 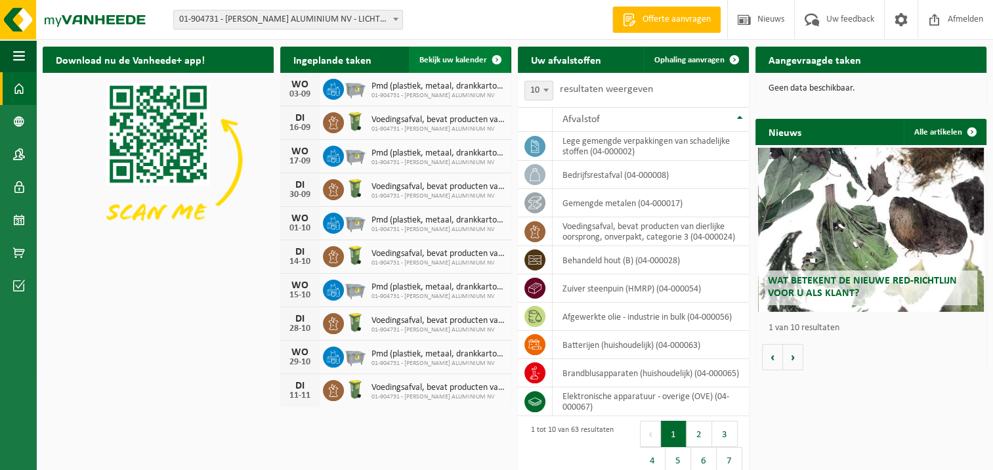 I want to click on span: Ophaling aanvragen, so click(x=689, y=60).